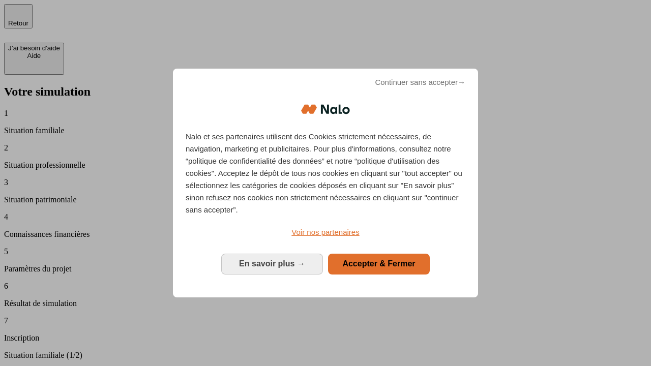  What do you see at coordinates (325, 232) in the screenshot?
I see `a: Voir nos partenaires` at bounding box center [325, 232].